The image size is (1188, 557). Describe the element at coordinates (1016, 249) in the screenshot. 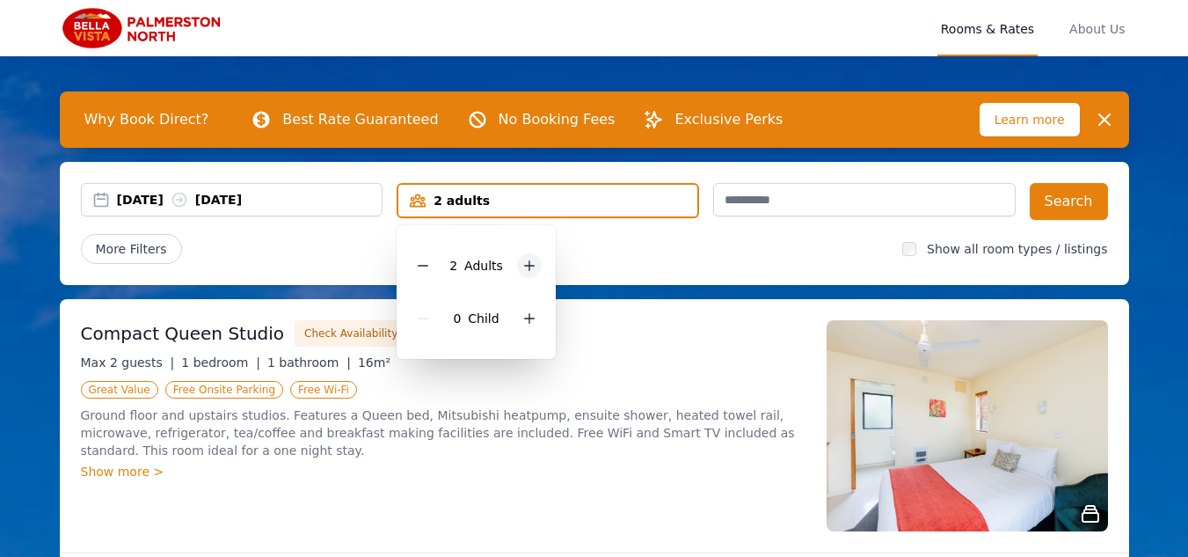

I see `label: Show all room types / listings` at that location.